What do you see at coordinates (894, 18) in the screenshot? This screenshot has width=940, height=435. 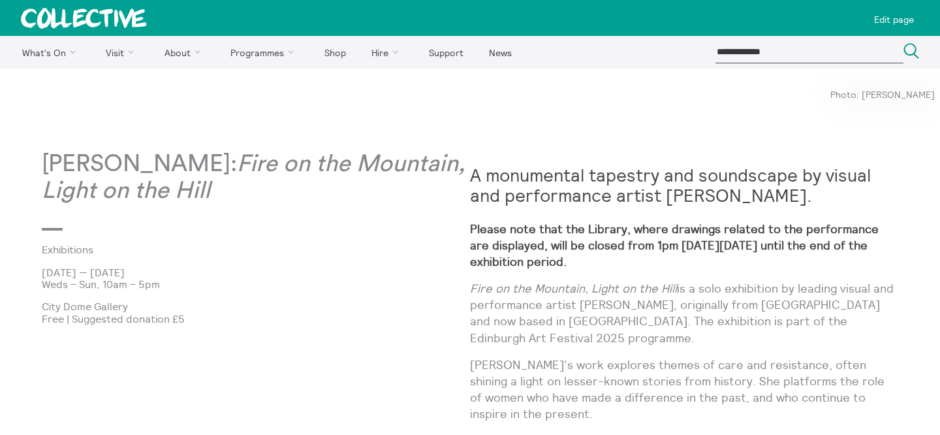 I see `a: Edit page` at bounding box center [894, 18].